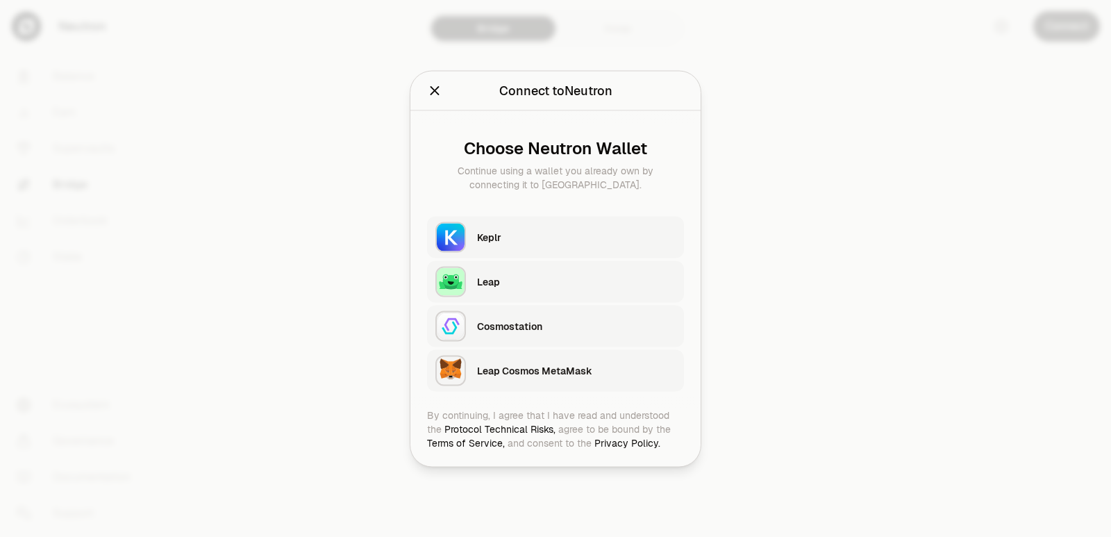 This screenshot has width=1111, height=537. Describe the element at coordinates (500, 428) in the screenshot. I see `a: Protocol Technical Risks,` at that location.